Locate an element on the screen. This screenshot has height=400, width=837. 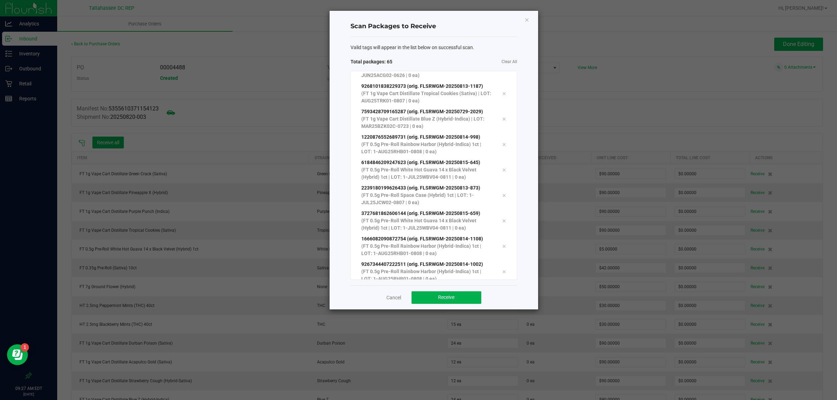
p: (FT 0.5g Pre-Roll Space Case (Hybrid) 1ct | LOT: 1-JUL25JCW02-0807 | 0 ea) is located at coordinates (427, 199).